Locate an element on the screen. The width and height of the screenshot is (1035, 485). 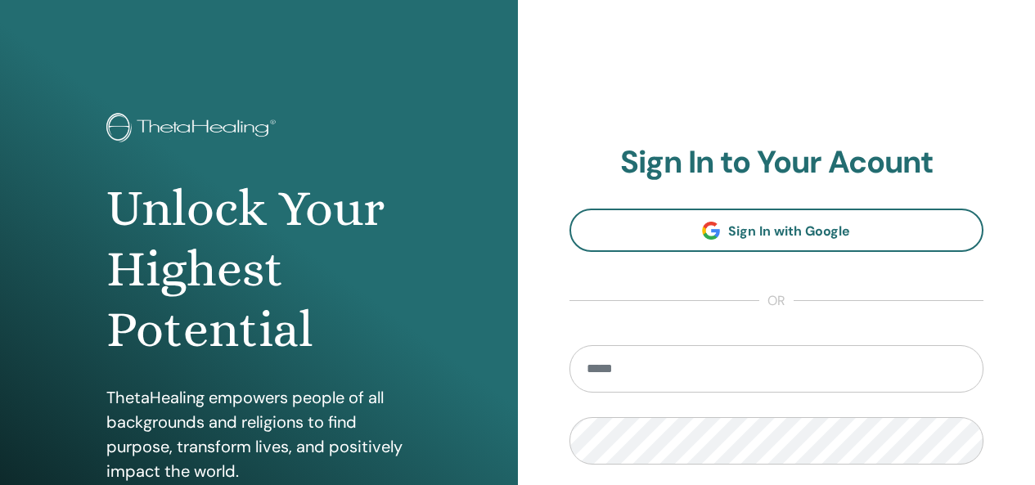
p: ThetaHealing empowers people of all backgrounds and religions to find purpose, transform lives, a... is located at coordinates (259, 435).